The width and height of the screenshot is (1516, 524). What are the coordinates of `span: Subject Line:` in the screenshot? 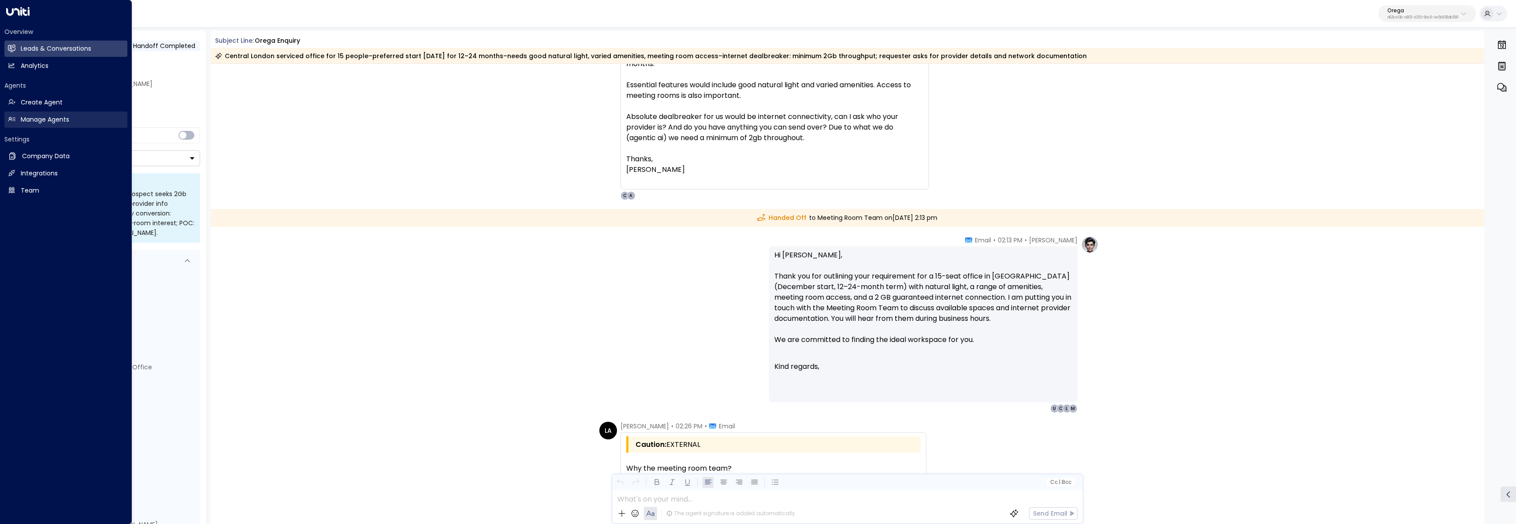 It's located at (234, 41).